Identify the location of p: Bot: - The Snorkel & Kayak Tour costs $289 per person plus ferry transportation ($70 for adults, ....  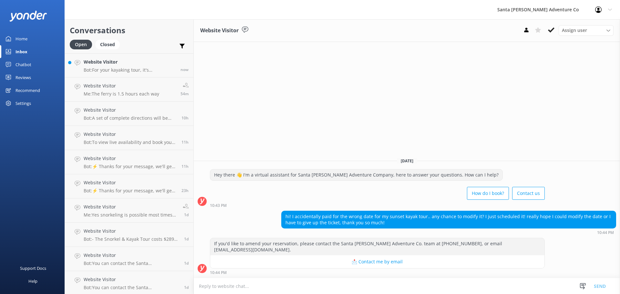
(131, 239).